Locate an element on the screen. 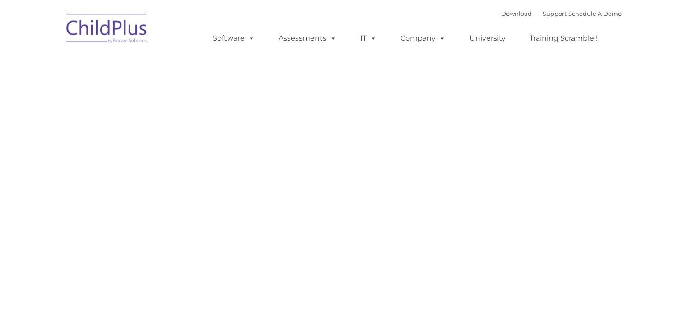 This screenshot has height=333, width=683. a: Download is located at coordinates (517, 14).